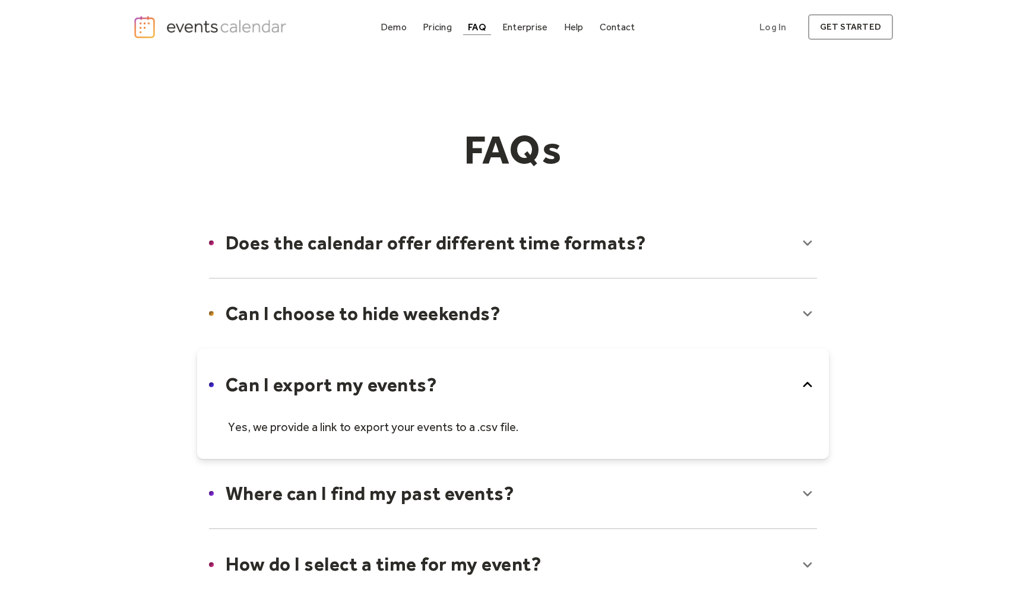 The image size is (1026, 589). Describe the element at coordinates (573, 27) in the screenshot. I see `a: Help` at that location.